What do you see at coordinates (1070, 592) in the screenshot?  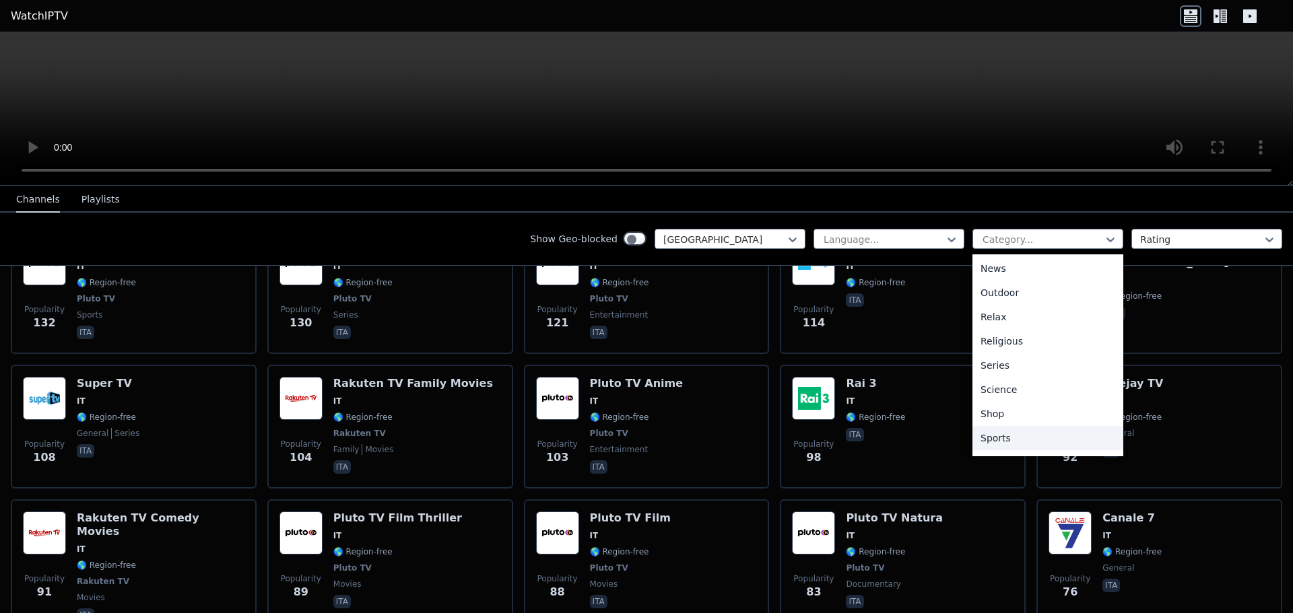 I see `span: 76` at bounding box center [1070, 592].